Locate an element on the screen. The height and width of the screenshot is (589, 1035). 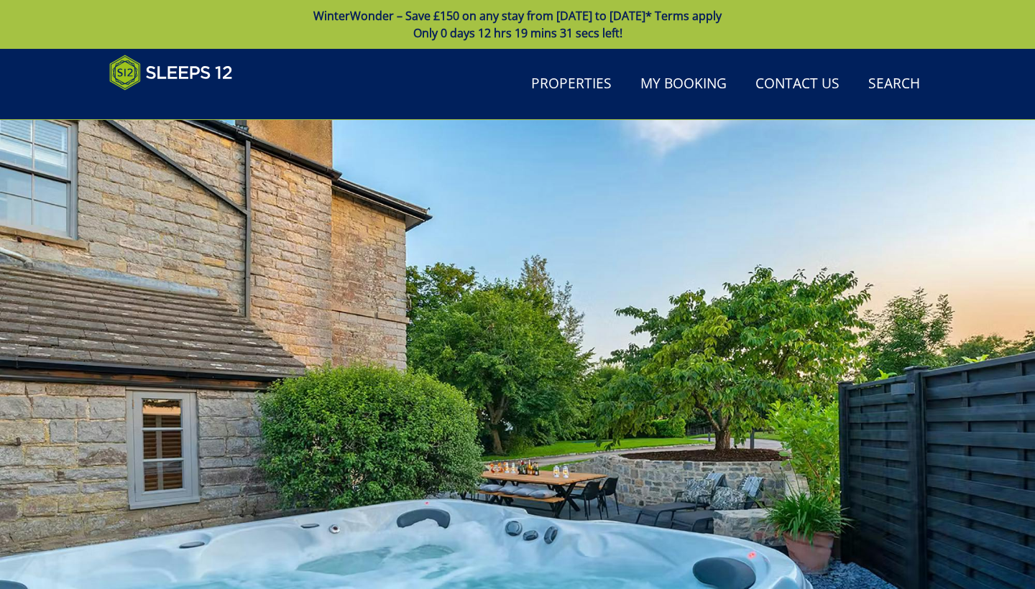
a: Properties is located at coordinates (571, 84).